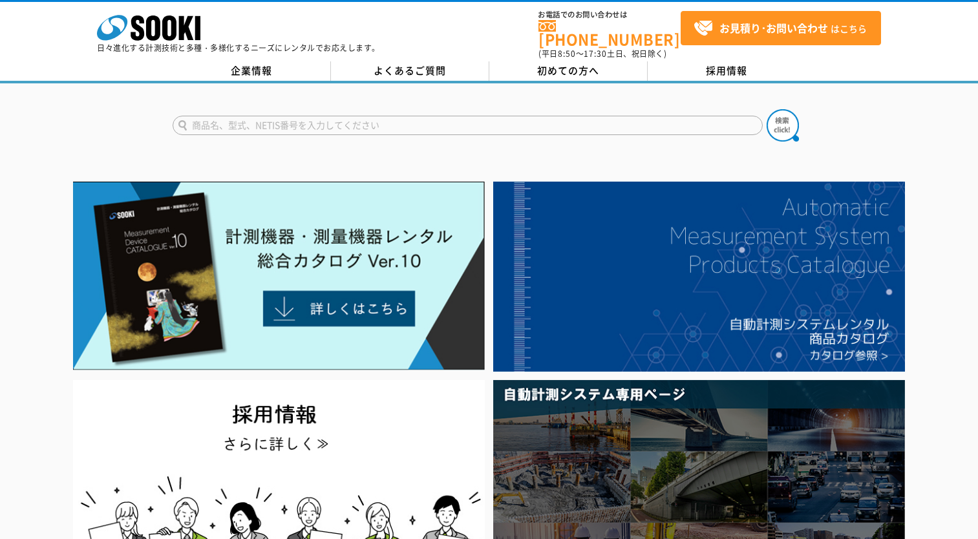  I want to click on span: 17:30, so click(596, 54).